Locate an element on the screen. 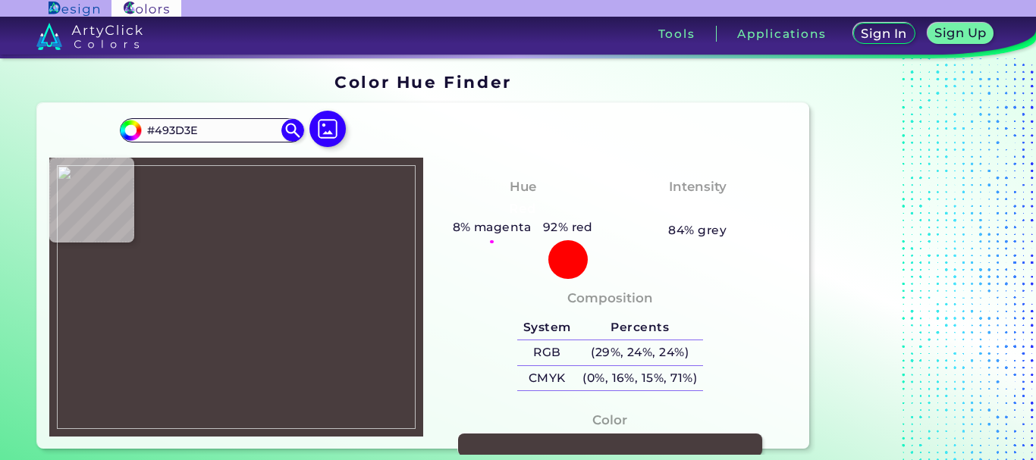  h5: Sign Up is located at coordinates (960, 33).